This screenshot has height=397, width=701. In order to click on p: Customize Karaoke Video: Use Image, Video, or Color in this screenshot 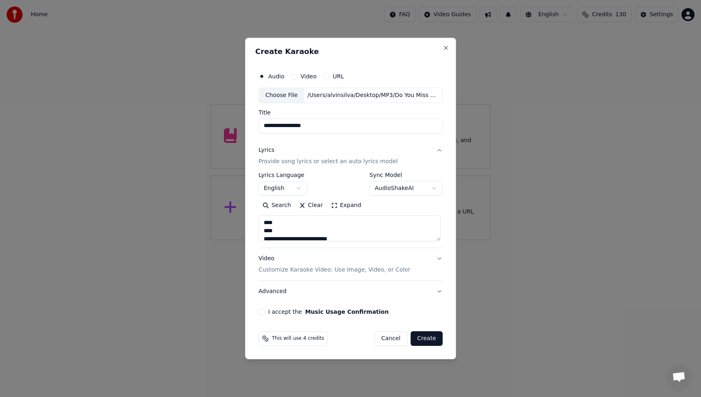, I will do `click(334, 270)`.